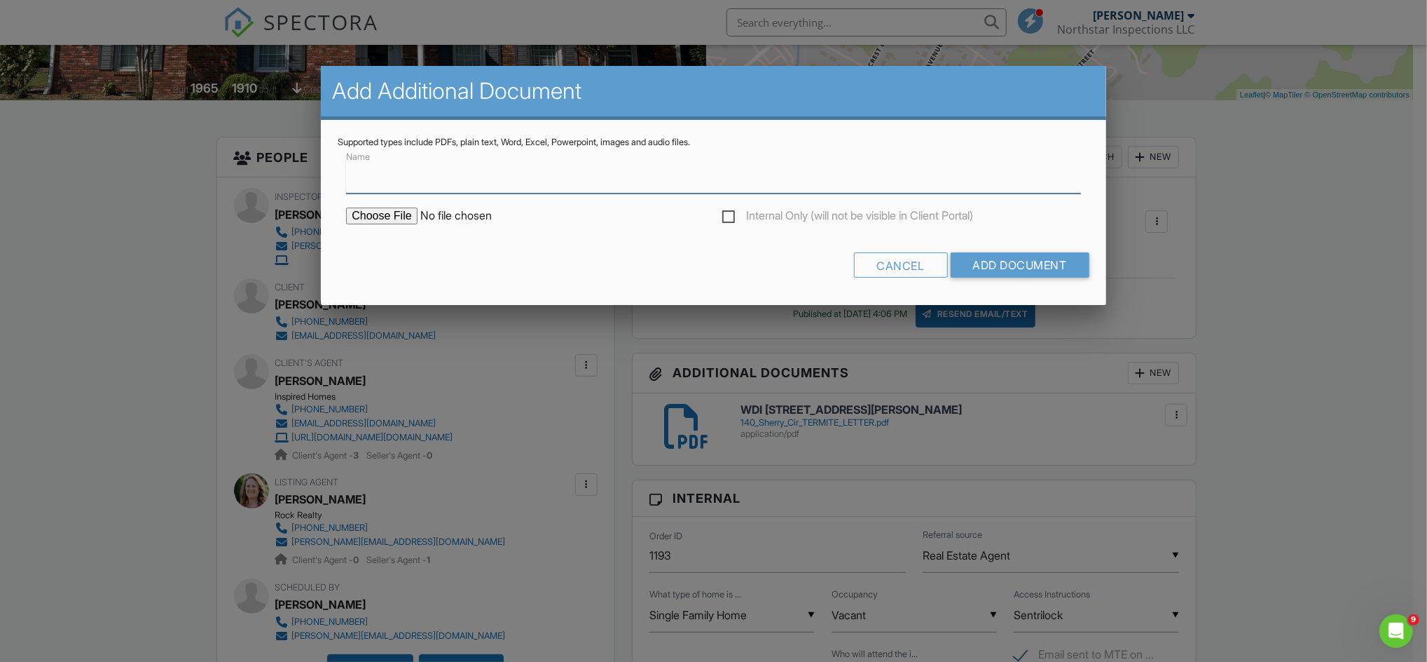 This screenshot has width=1427, height=662. What do you see at coordinates (713, 142) in the screenshot?
I see `div: Supported types include PDFs, plain text, Word, Excel, Powerpoint, images and audio files.` at bounding box center [713, 142].